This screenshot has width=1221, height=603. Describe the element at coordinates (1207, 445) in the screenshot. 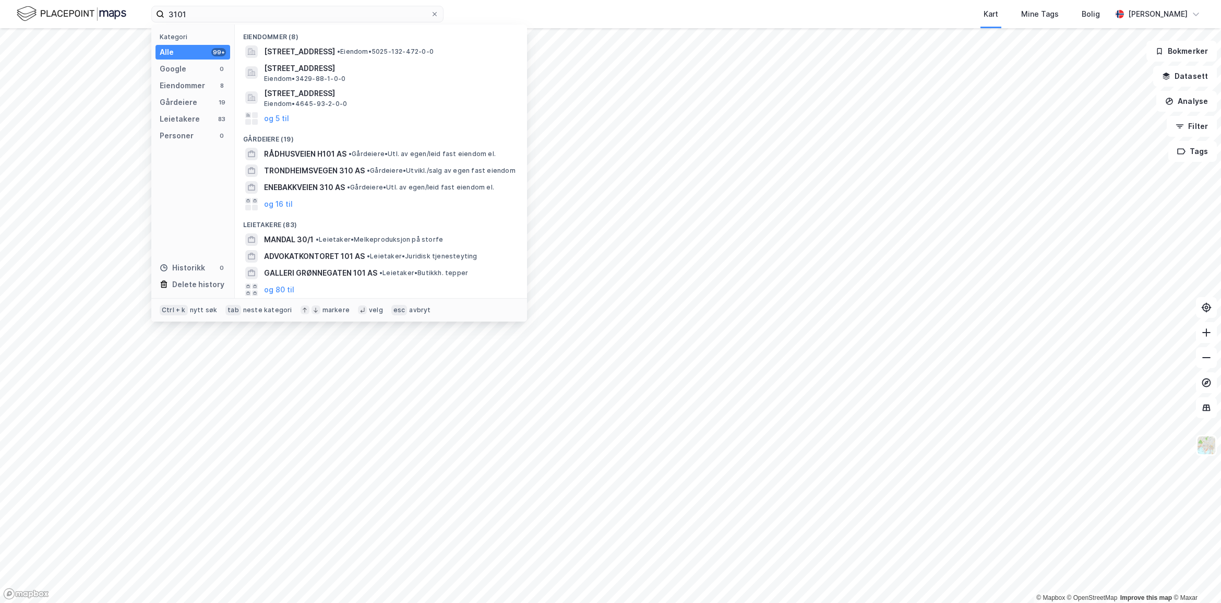

I see `img: Z` at that location.